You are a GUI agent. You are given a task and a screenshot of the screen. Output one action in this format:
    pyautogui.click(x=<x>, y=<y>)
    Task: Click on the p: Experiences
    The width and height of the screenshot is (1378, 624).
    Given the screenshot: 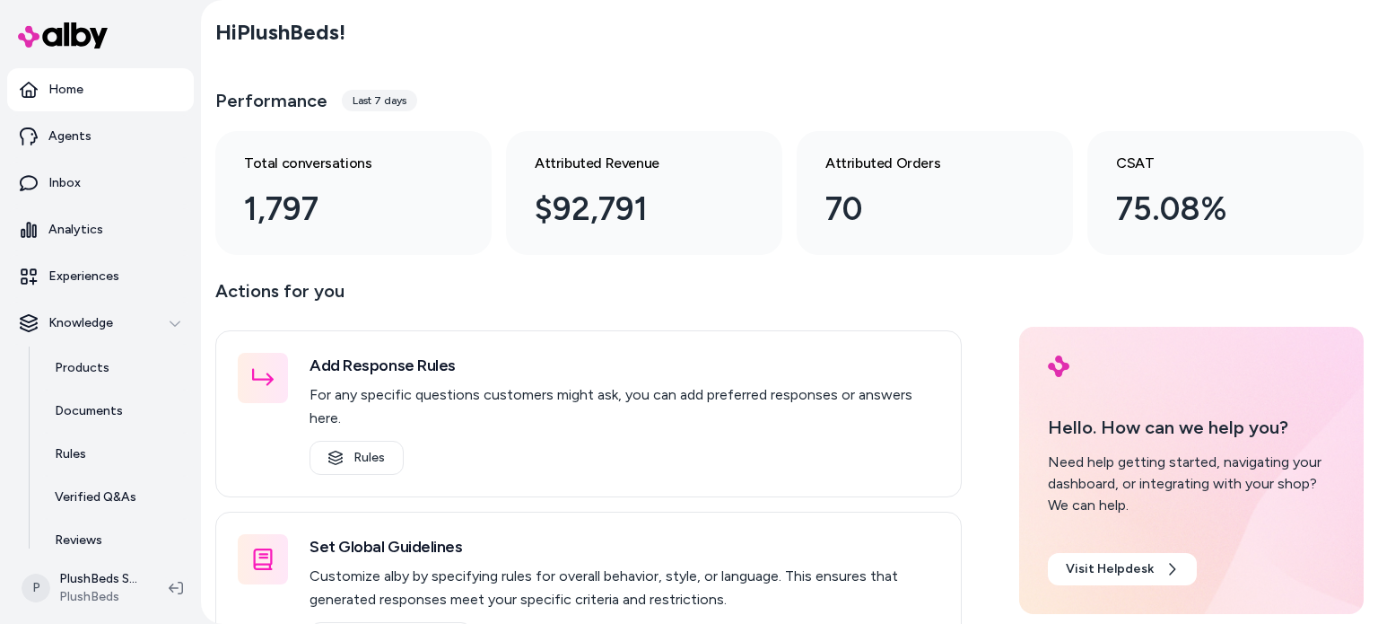 What is the action you would take?
    pyautogui.click(x=83, y=276)
    